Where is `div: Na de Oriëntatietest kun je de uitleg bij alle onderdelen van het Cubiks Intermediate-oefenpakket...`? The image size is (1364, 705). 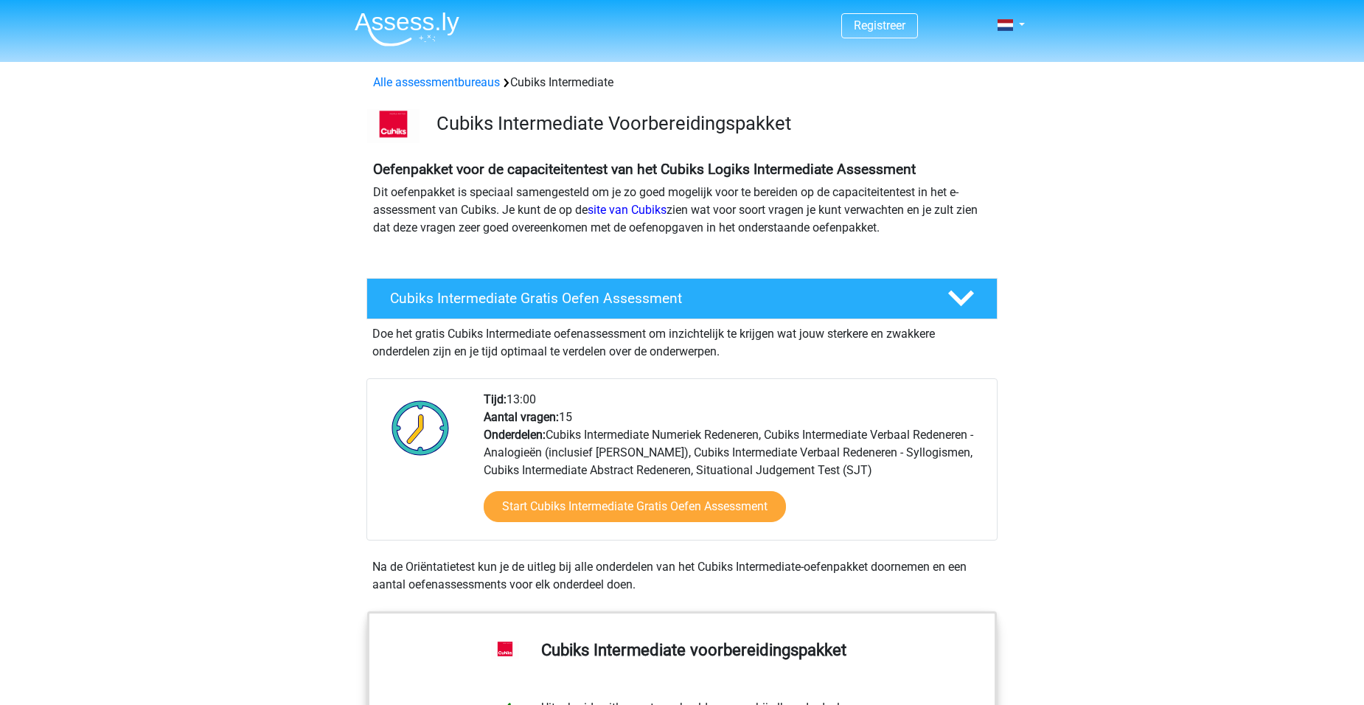
div: Na de Oriëntatietest kun je de uitleg bij alle onderdelen van het Cubiks Intermediate-oefenpakket... is located at coordinates (682, 576).